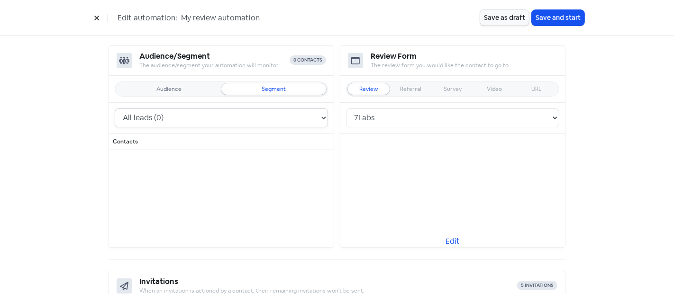 This screenshot has width=674, height=294. What do you see at coordinates (537, 286) in the screenshot?
I see `div: 5 invitations` at bounding box center [537, 286].